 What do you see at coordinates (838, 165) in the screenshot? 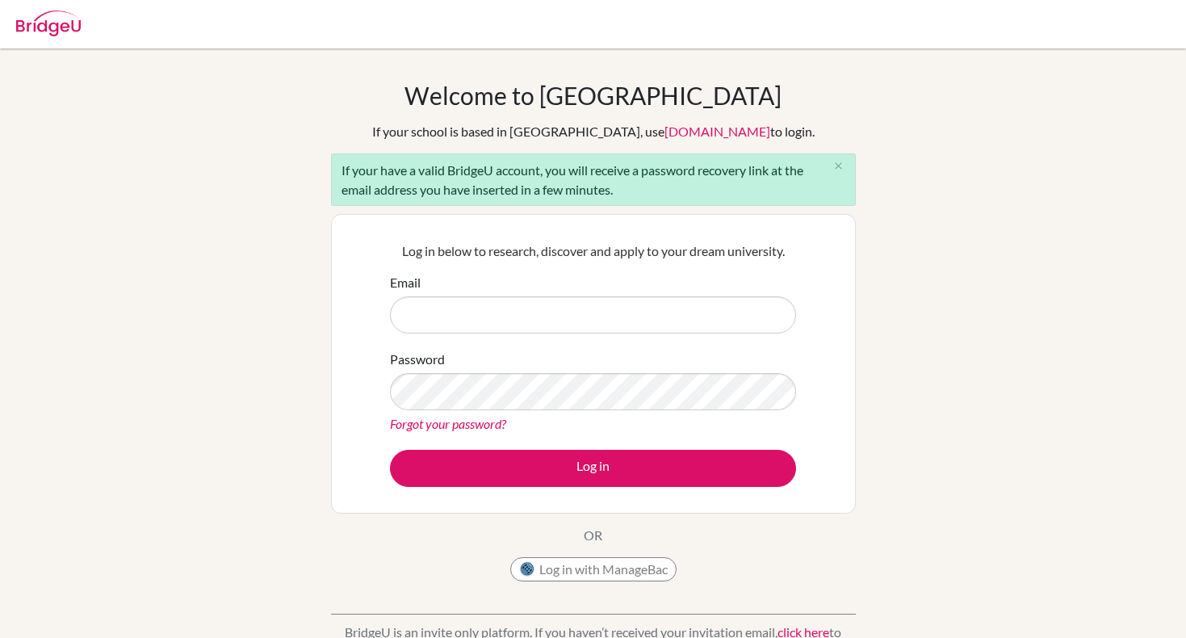
I see `i: close` at bounding box center [838, 165].